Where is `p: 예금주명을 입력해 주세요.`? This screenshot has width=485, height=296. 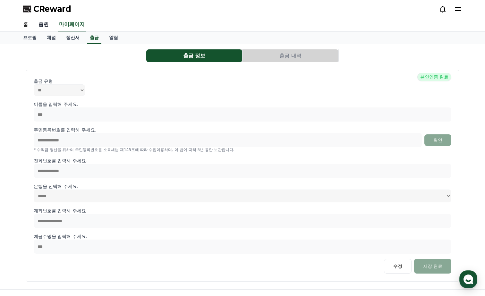
p: 예금주명을 입력해 주세요. is located at coordinates (243, 236).